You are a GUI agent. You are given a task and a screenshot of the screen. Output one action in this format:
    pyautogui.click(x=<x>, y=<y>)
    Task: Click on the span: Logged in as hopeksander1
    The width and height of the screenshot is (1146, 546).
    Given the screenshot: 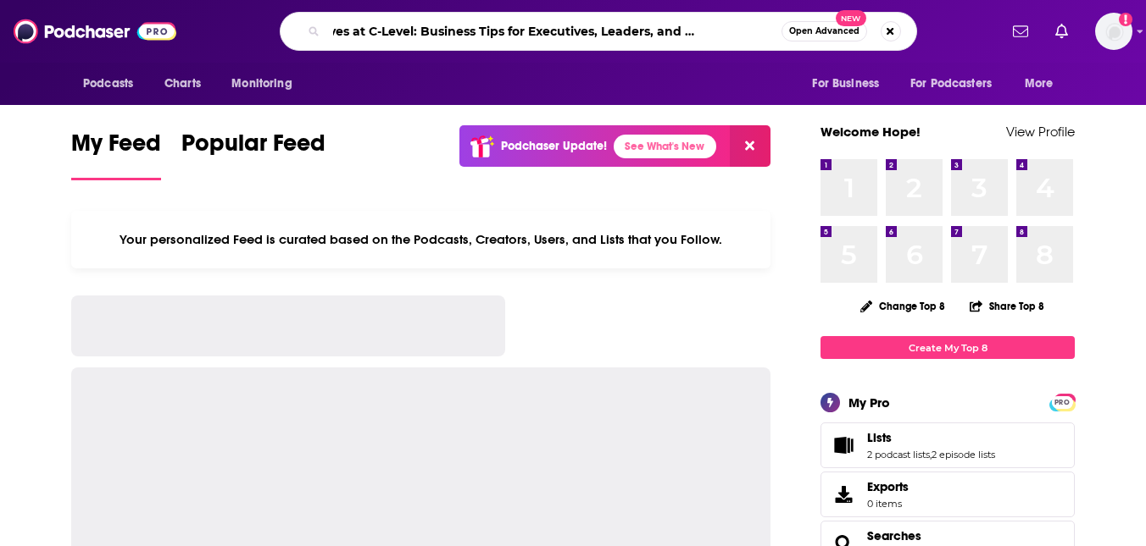 What is the action you would take?
    pyautogui.click(x=1113, y=31)
    